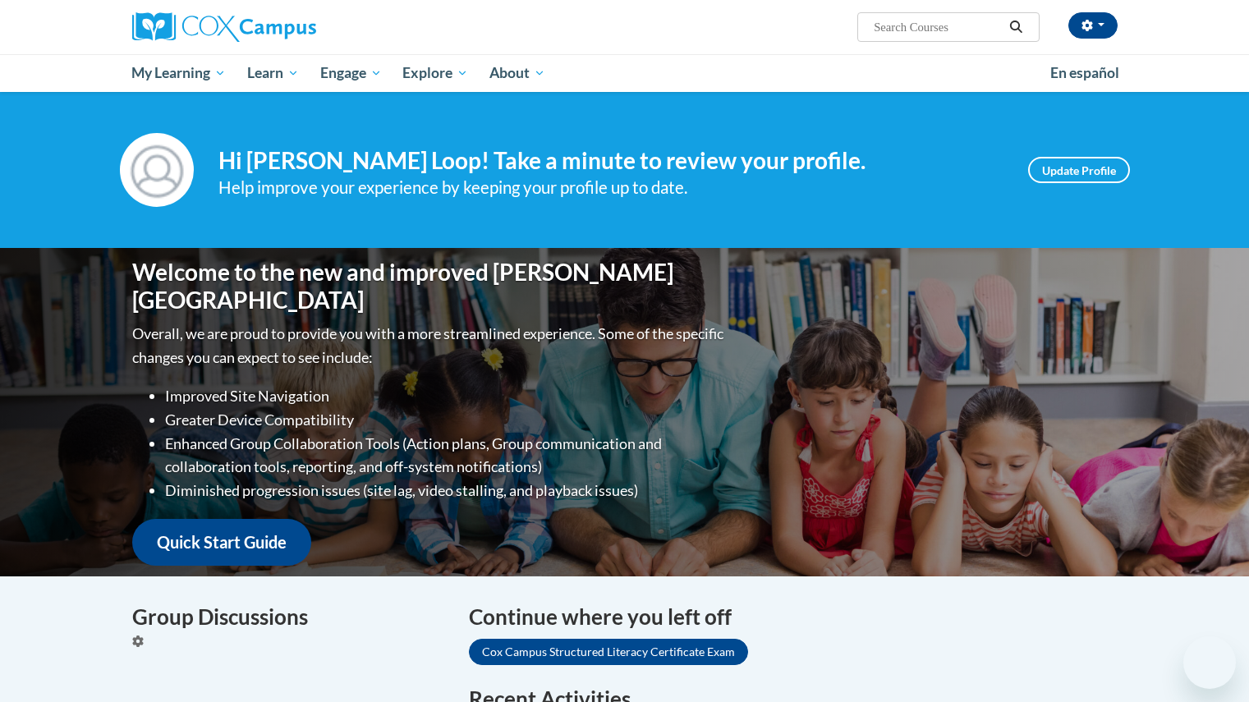 This screenshot has width=1249, height=702. What do you see at coordinates (1016, 27) in the screenshot?
I see `button: Search` at bounding box center [1016, 27].